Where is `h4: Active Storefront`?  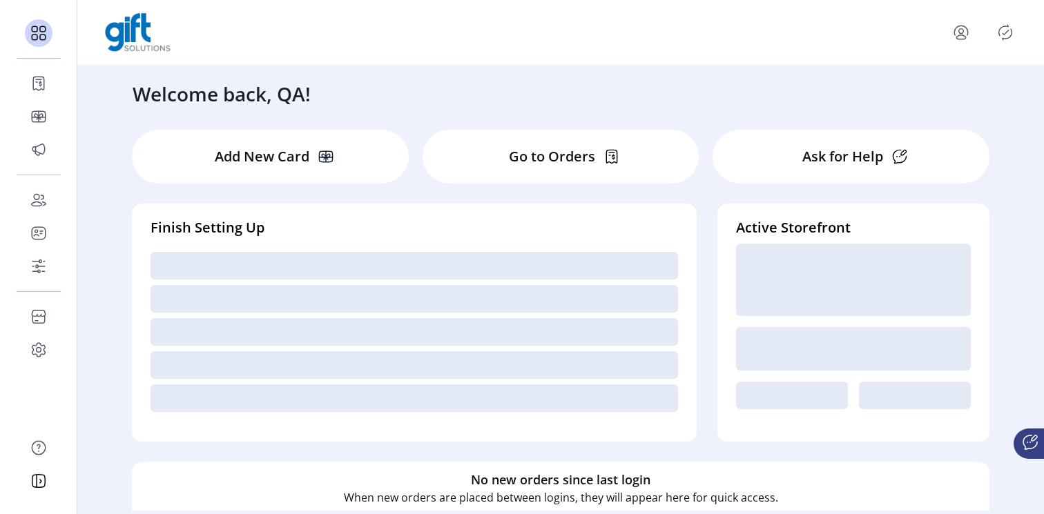
h4: Active Storefront is located at coordinates (853, 228).